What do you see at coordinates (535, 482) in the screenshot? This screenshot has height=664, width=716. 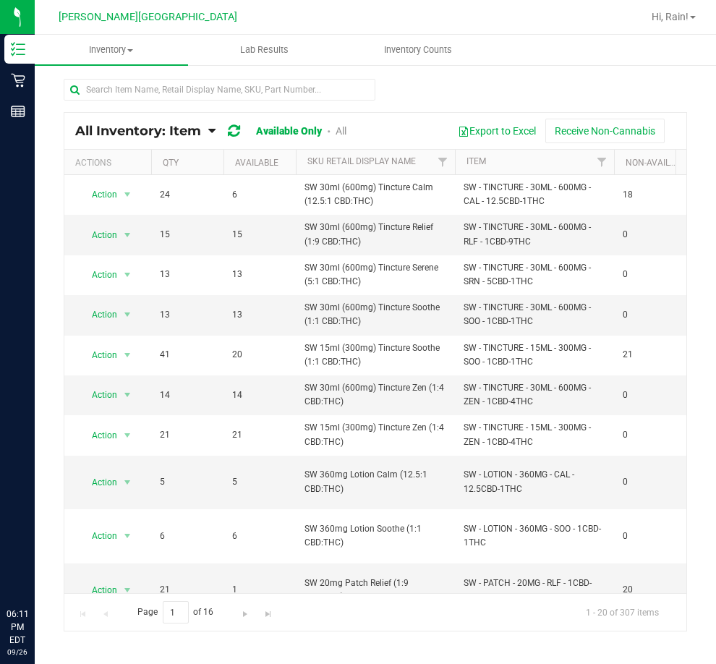 I see `span: SW - LOTION - 360MG - CAL - 12.5CBD-1THC` at bounding box center [535, 482].